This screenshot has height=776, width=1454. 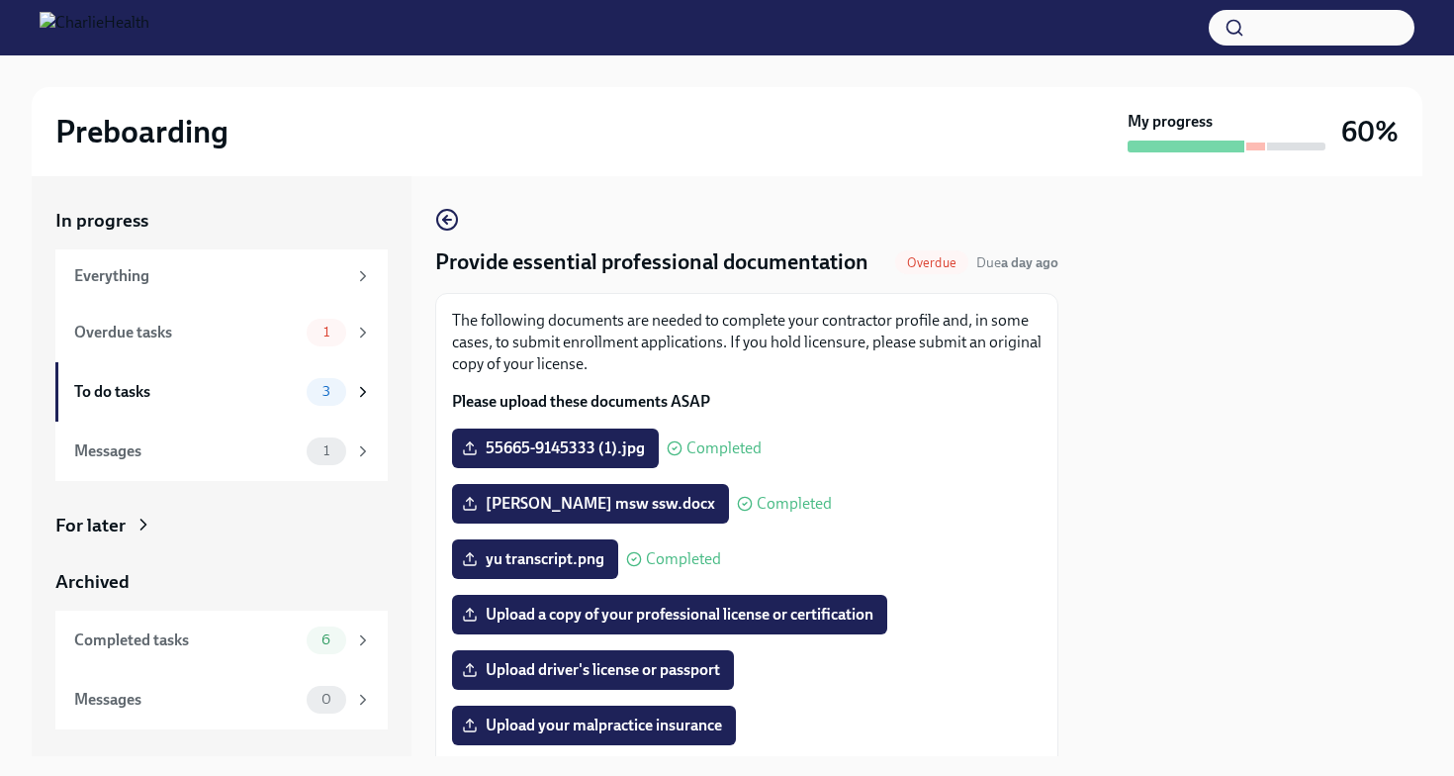 I want to click on span: Upload your malpractice insurance, so click(x=594, y=725).